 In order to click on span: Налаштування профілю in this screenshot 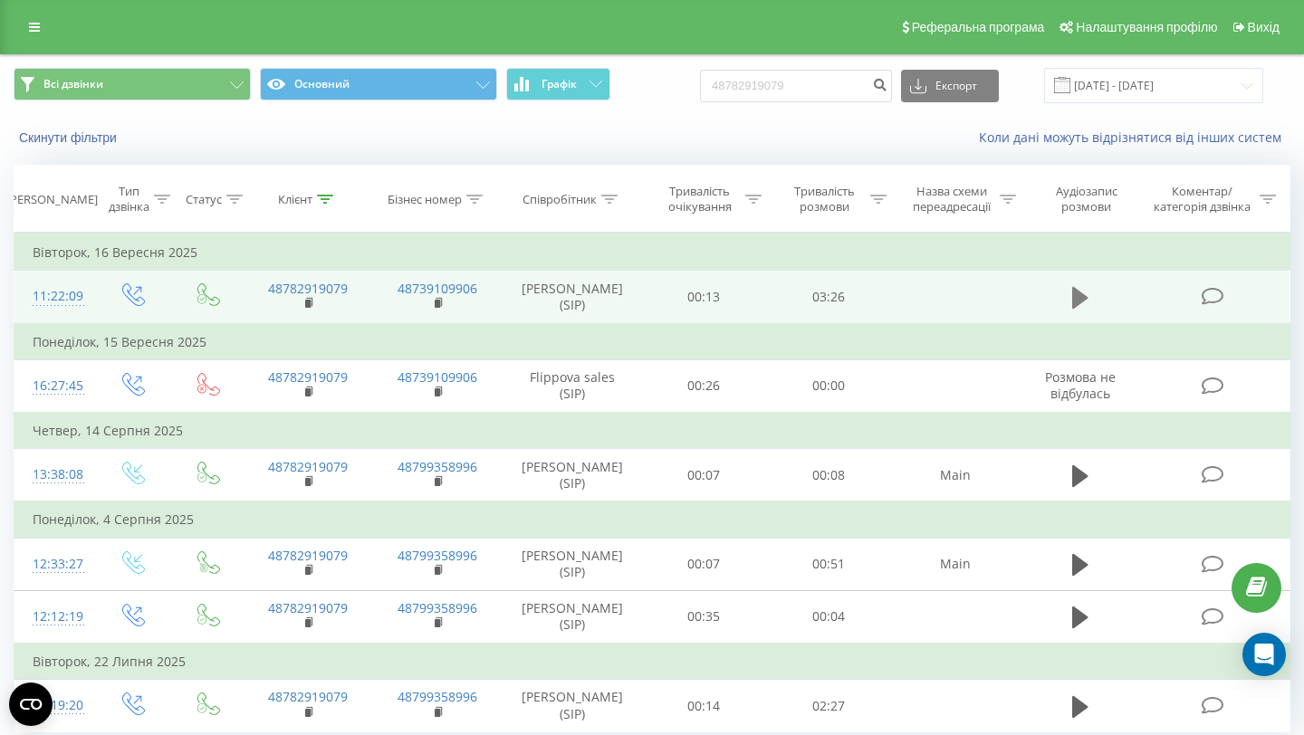, I will do `click(1147, 27)`.